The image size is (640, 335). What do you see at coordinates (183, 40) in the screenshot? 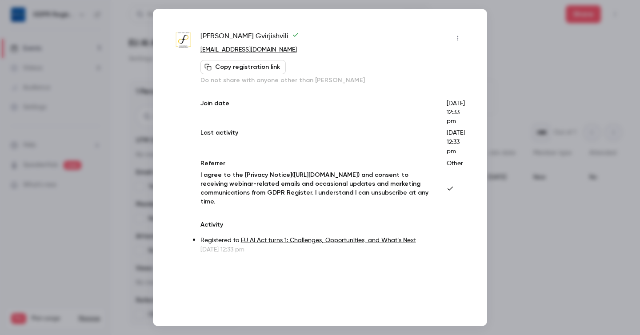
I see `img: freeuni.edu.ge` at bounding box center [183, 40].